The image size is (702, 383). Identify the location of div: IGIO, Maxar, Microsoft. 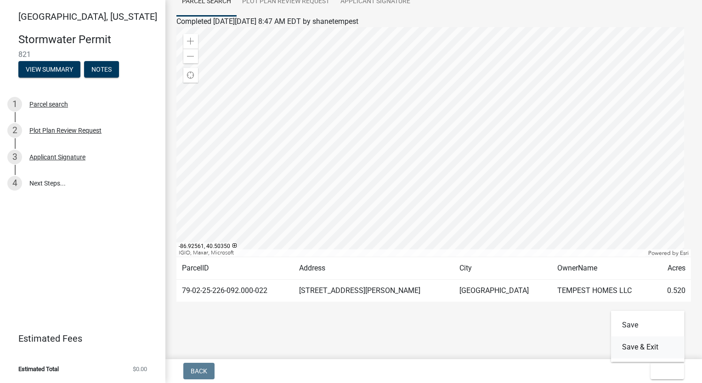
(411, 253).